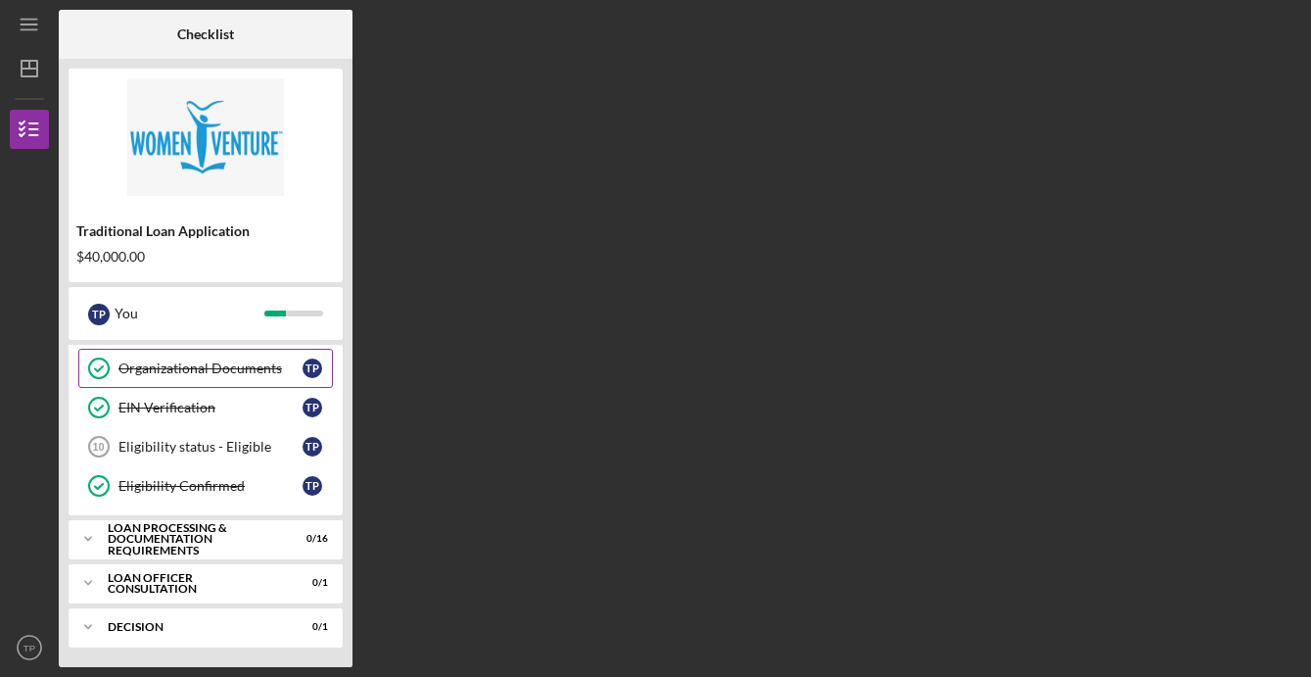  I want to click on div: EIN Verification, so click(210, 407).